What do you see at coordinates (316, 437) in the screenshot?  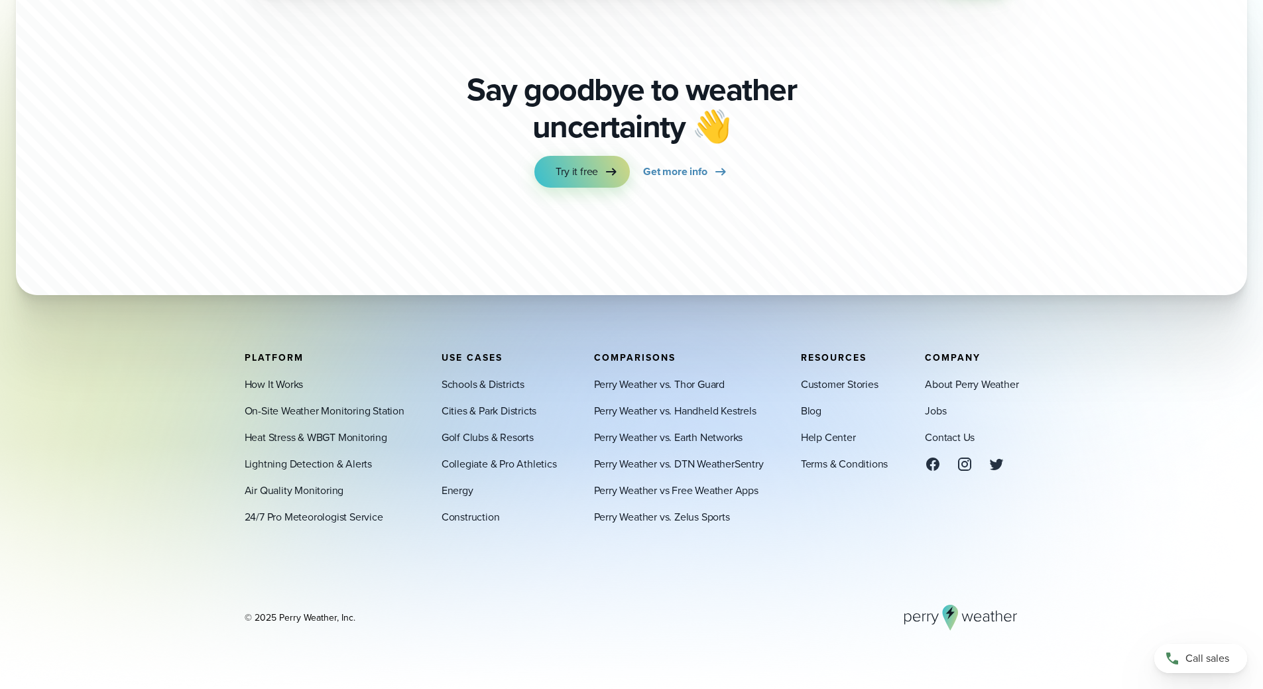 I see `a: Heat Stress & WBGT Monitoring` at bounding box center [316, 437].